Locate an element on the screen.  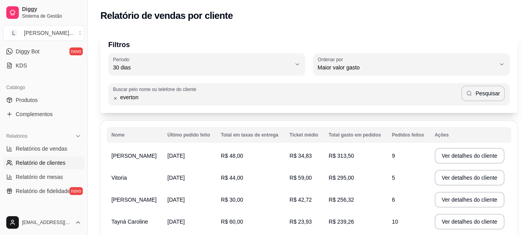
span: L is located at coordinates (14, 33).